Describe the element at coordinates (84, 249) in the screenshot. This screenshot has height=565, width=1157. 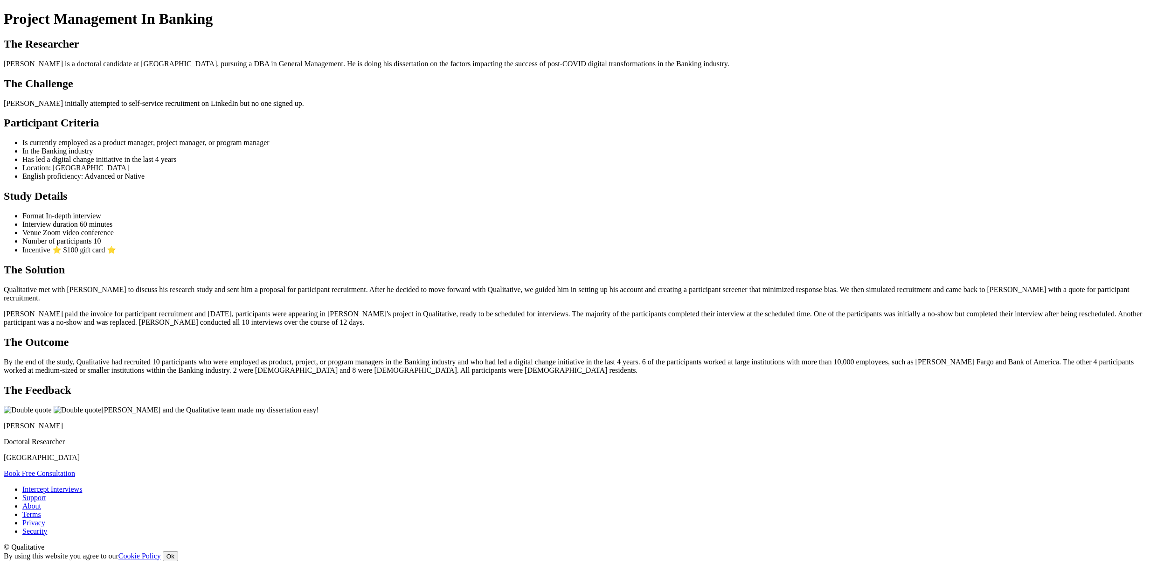
I see `span: ⭐ $100 gift card ⭐` at that location.